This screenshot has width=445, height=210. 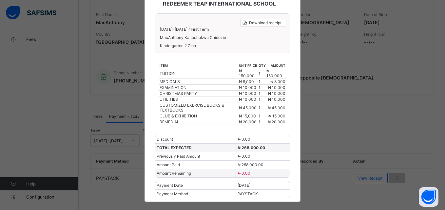 I want to click on span: PAYSTACK, so click(x=247, y=194).